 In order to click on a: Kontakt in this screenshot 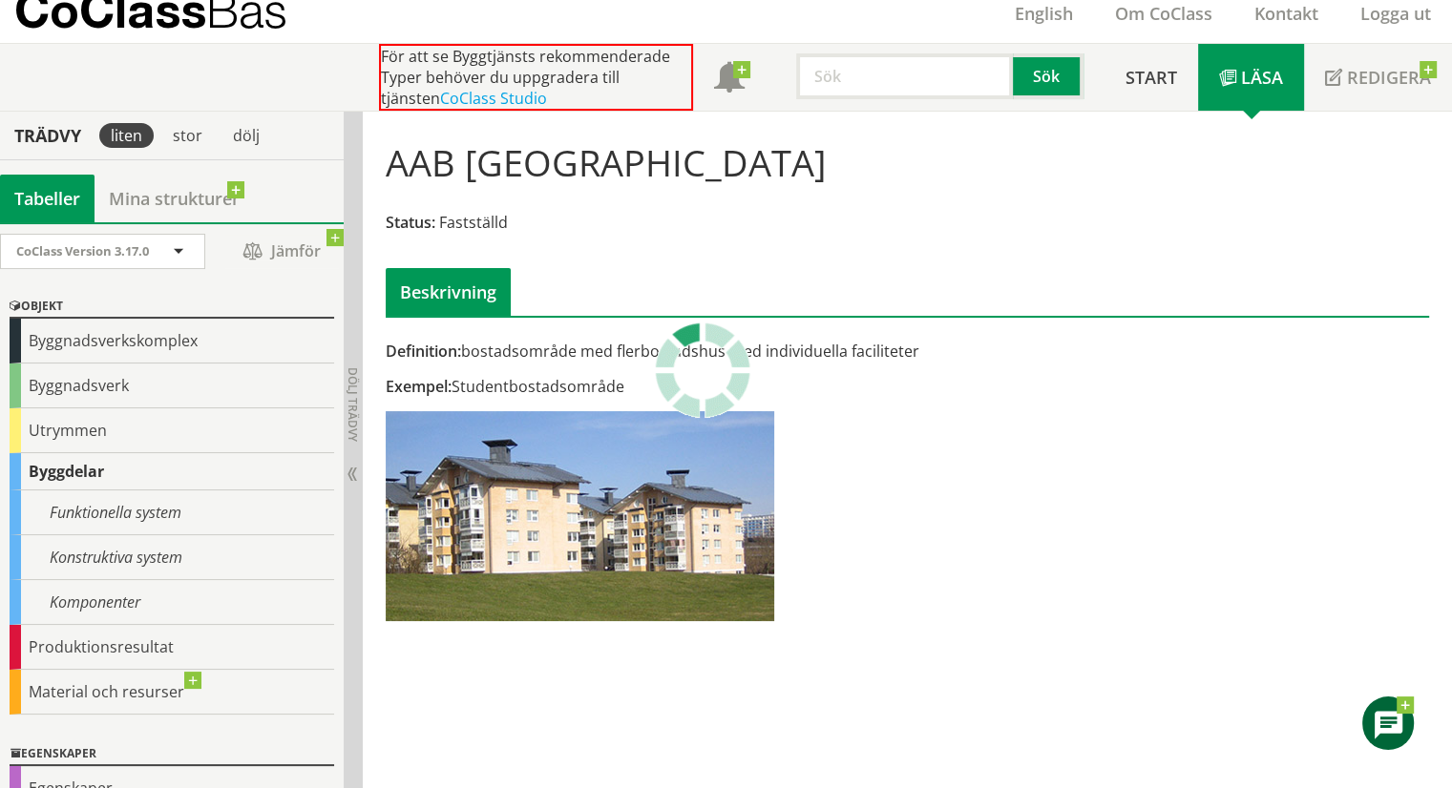, I will do `click(1286, 13)`.